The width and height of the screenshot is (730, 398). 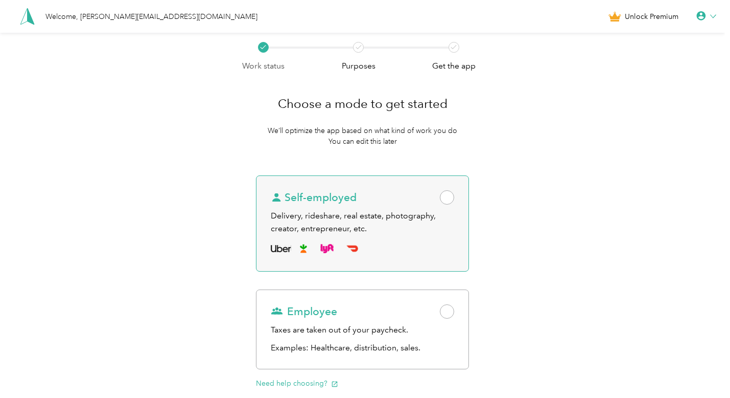 I want to click on span: Self-employed, so click(x=314, y=197).